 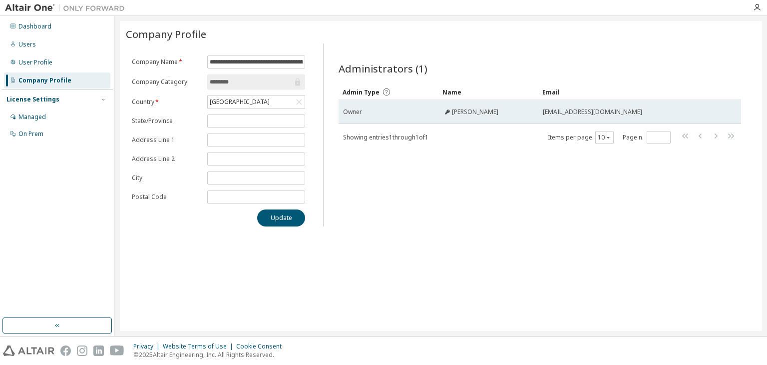 What do you see at coordinates (35, 26) in the screenshot?
I see `div: Dashboard` at bounding box center [35, 26].